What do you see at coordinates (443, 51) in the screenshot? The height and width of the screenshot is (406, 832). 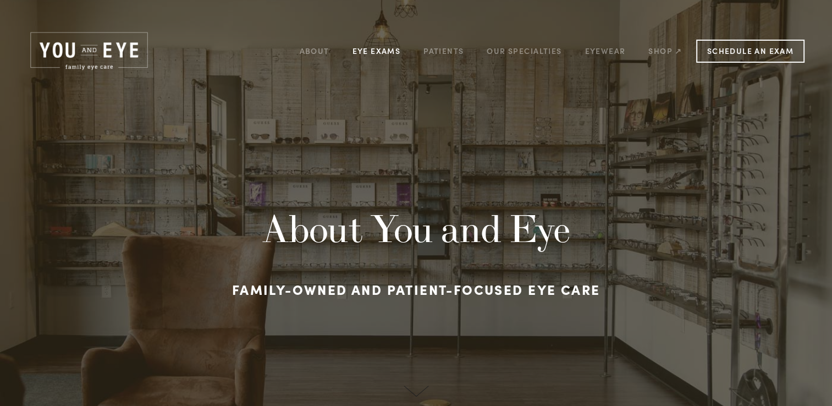 I see `a: Patients` at bounding box center [443, 51].